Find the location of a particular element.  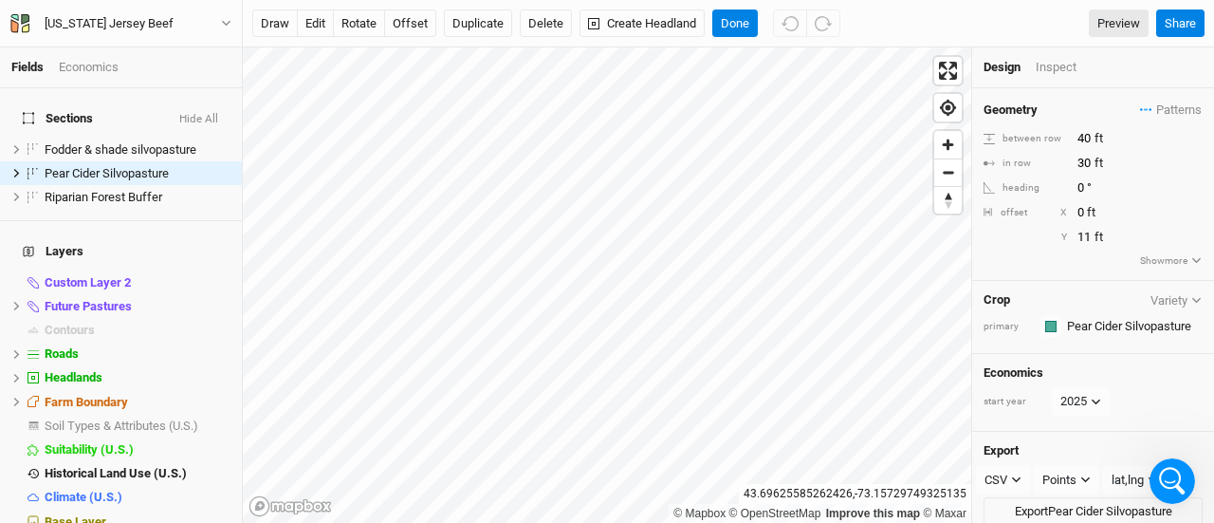

span: Fodder & shade silvopasture is located at coordinates (120, 149).